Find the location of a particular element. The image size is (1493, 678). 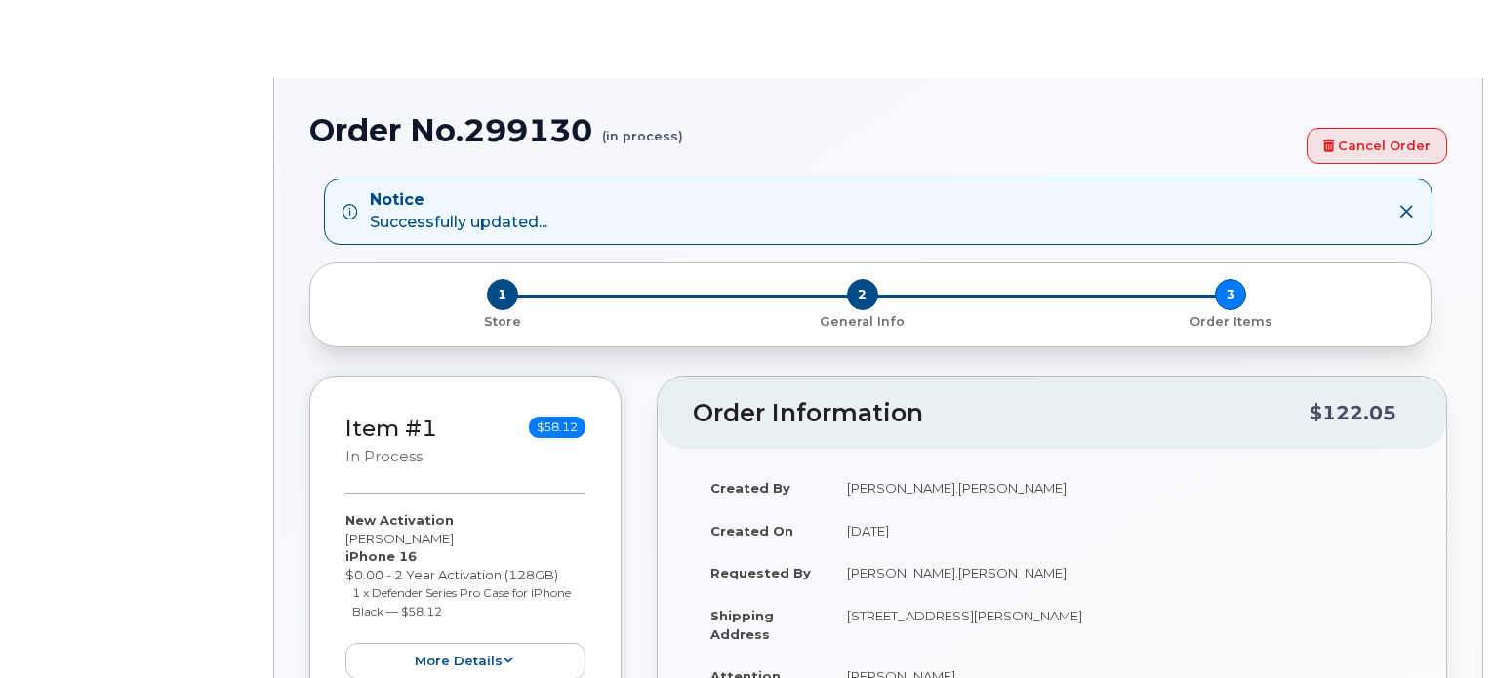

div: Successfully updated... is located at coordinates (459, 212).